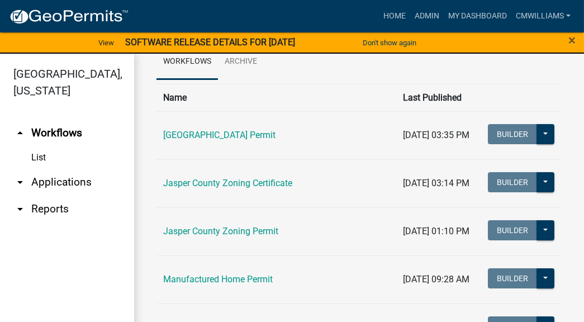 The height and width of the screenshot is (322, 584). Describe the element at coordinates (276, 97) in the screenshot. I see `th: Name` at that location.